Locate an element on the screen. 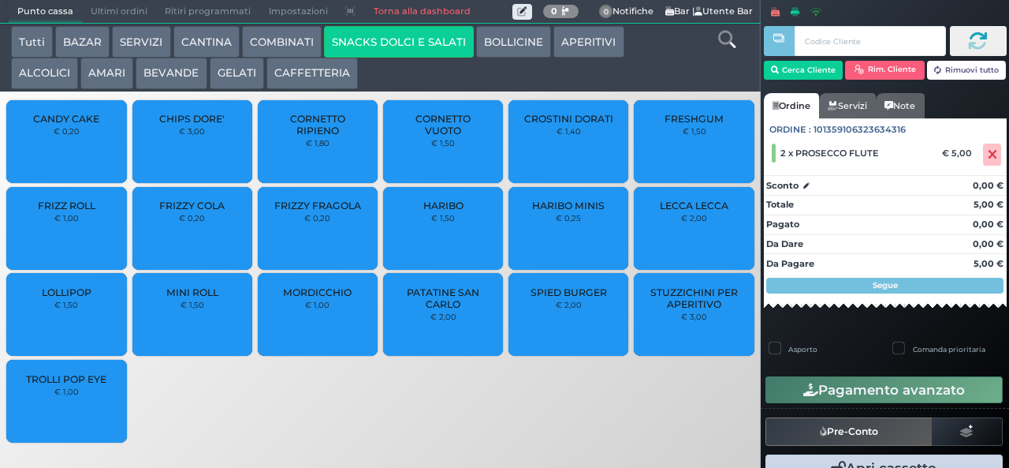 This screenshot has height=468, width=1009. span: PATATINE SAN CARLO is located at coordinates (443, 298).